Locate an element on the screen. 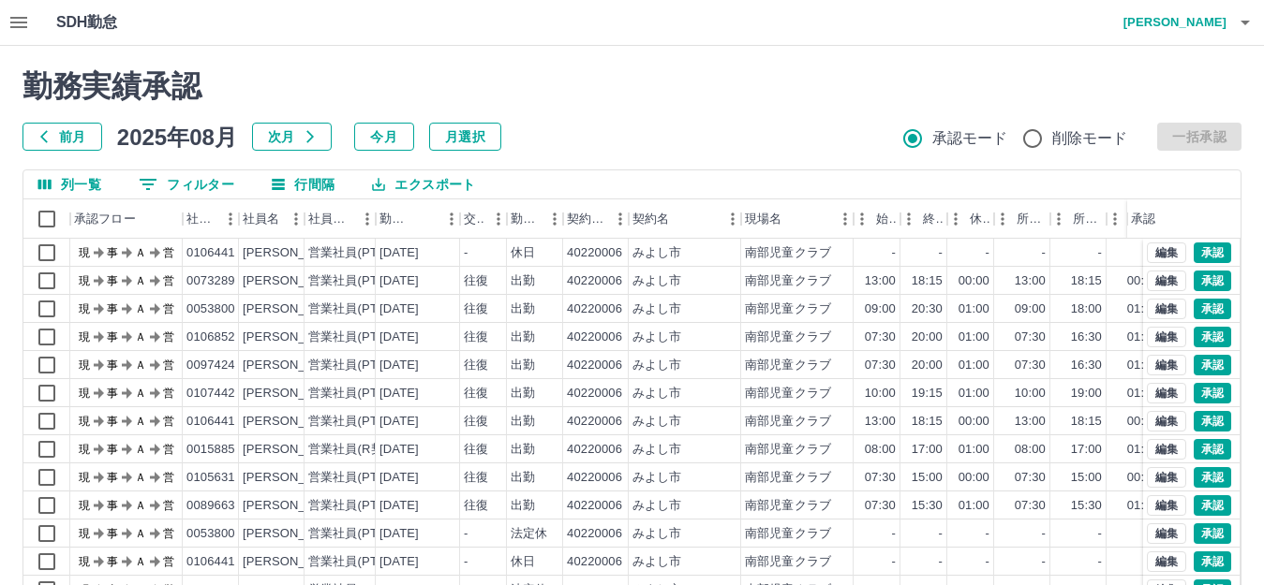  button: 承認 is located at coordinates (1212, 337).